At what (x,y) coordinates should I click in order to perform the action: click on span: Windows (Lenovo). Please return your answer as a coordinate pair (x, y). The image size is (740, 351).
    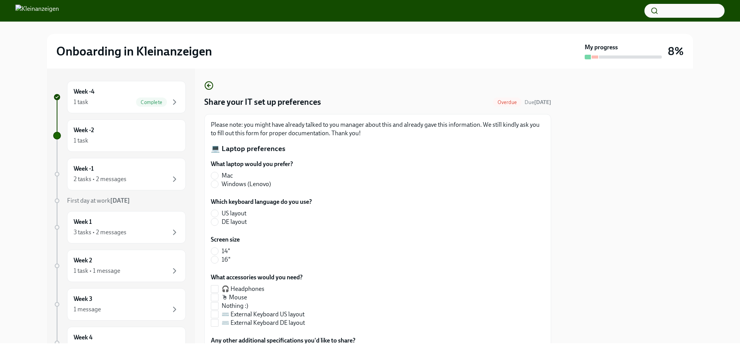
    Looking at the image, I should click on (246, 184).